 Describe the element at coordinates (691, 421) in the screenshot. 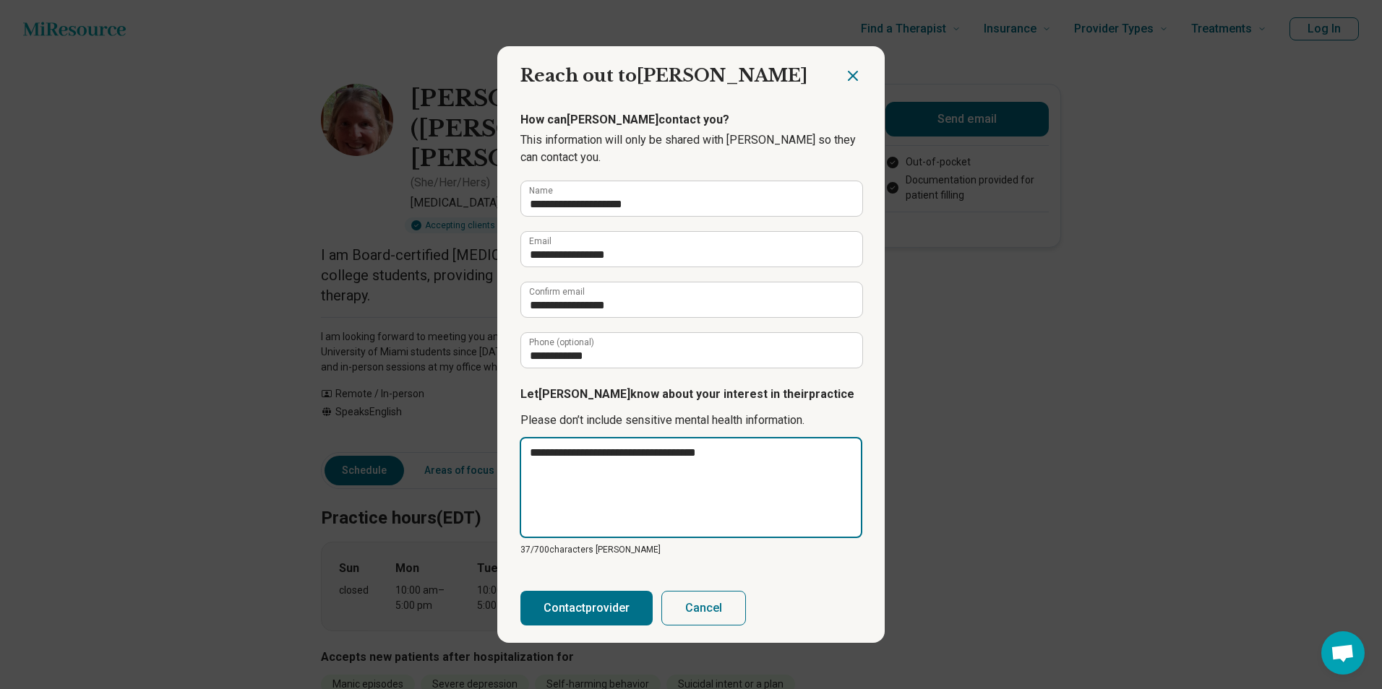

I see `p: Please don’t include sensitive mental health information.` at that location.